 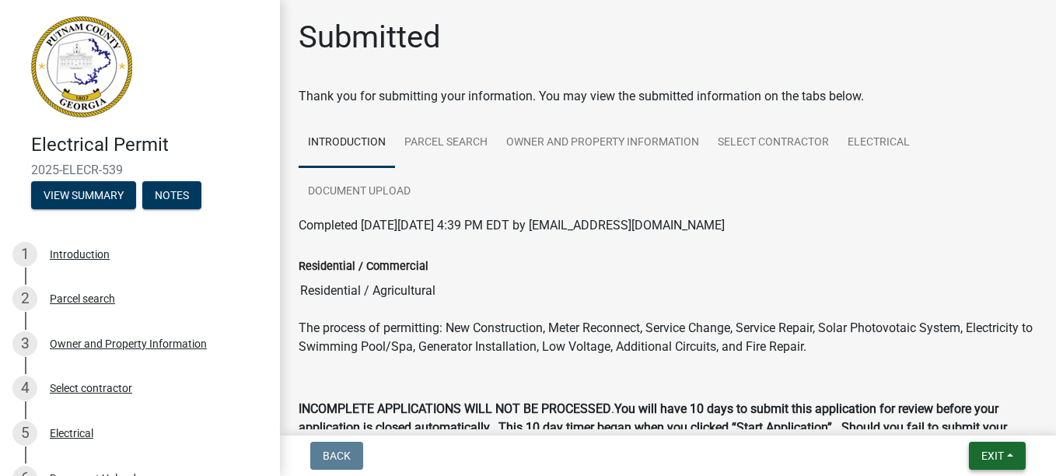 I want to click on button: Notes, so click(x=172, y=195).